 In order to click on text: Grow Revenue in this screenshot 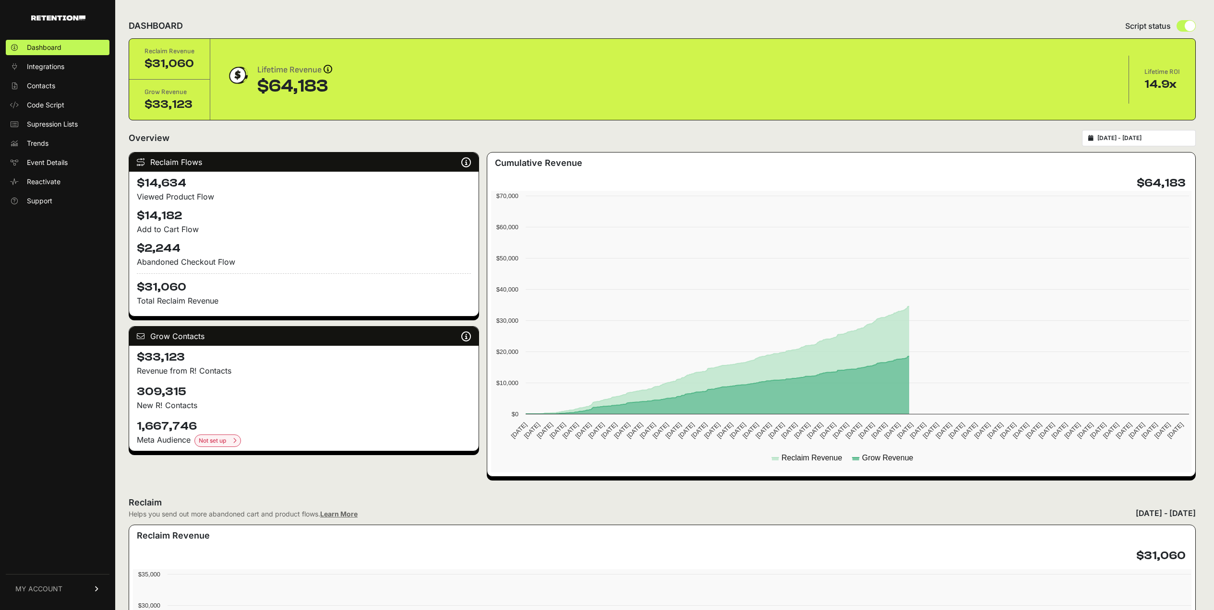, I will do `click(887, 458)`.